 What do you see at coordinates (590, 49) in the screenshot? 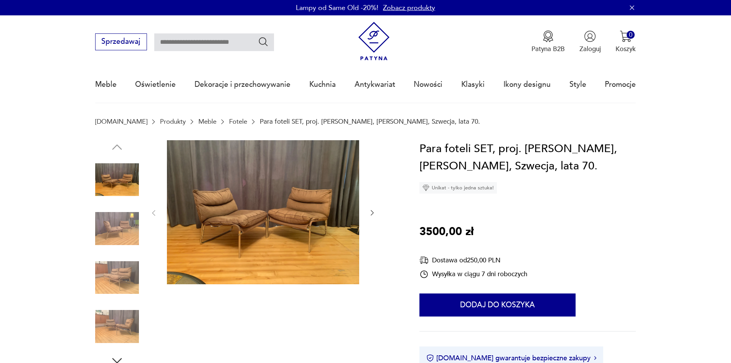
I see `p: Zaloguj` at bounding box center [590, 49].